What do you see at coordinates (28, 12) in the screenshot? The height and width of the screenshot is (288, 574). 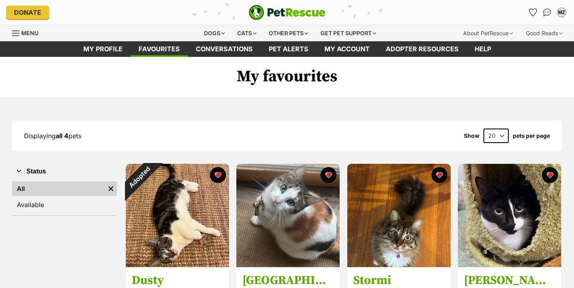 I see `a: Donate` at bounding box center [28, 12].